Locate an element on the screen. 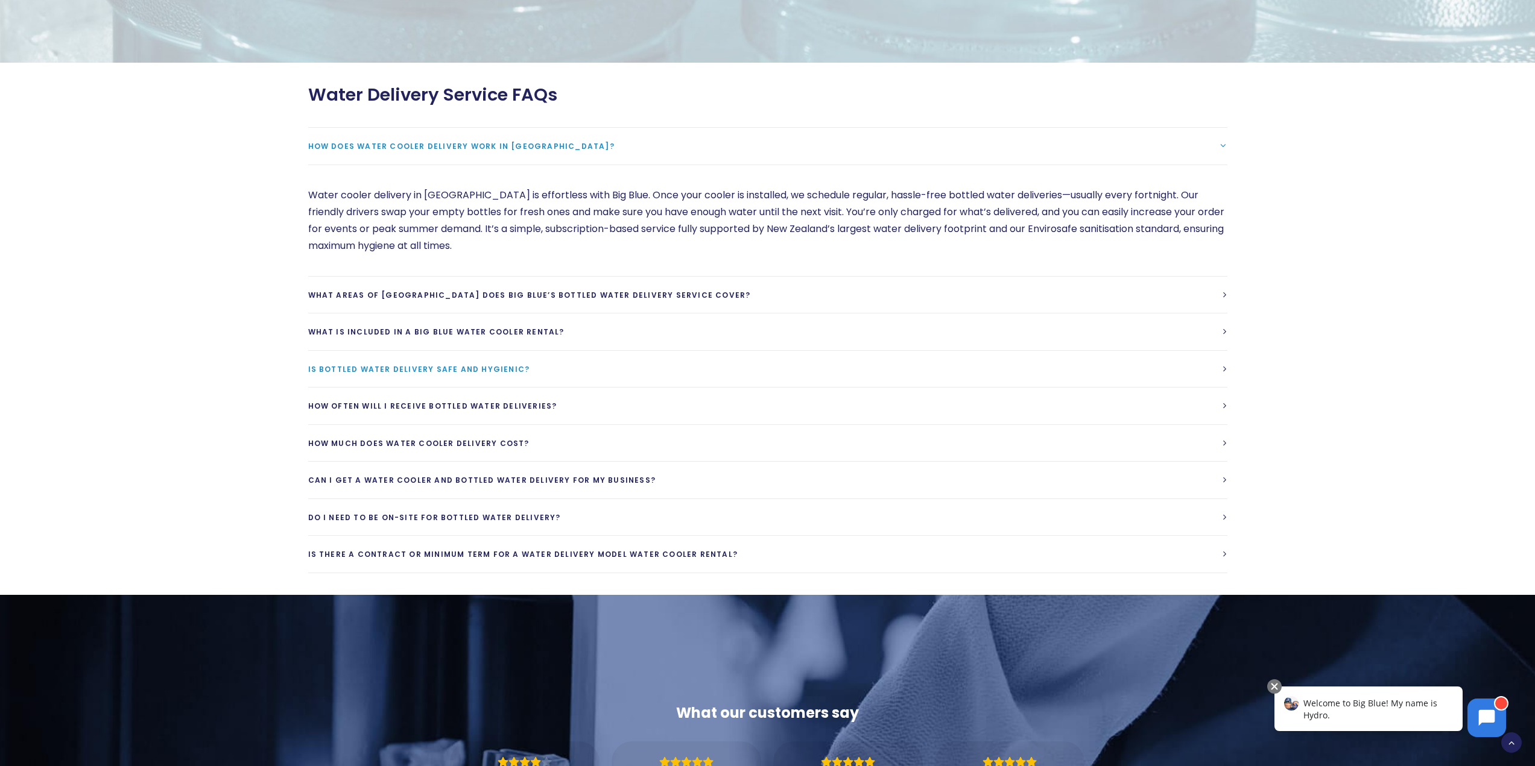 The width and height of the screenshot is (1535, 766). a: How often will I receive bottled water deliveries? is located at coordinates (768, 406).